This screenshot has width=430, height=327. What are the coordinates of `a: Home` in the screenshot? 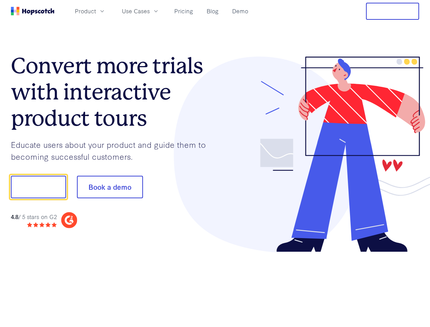 It's located at (33, 11).